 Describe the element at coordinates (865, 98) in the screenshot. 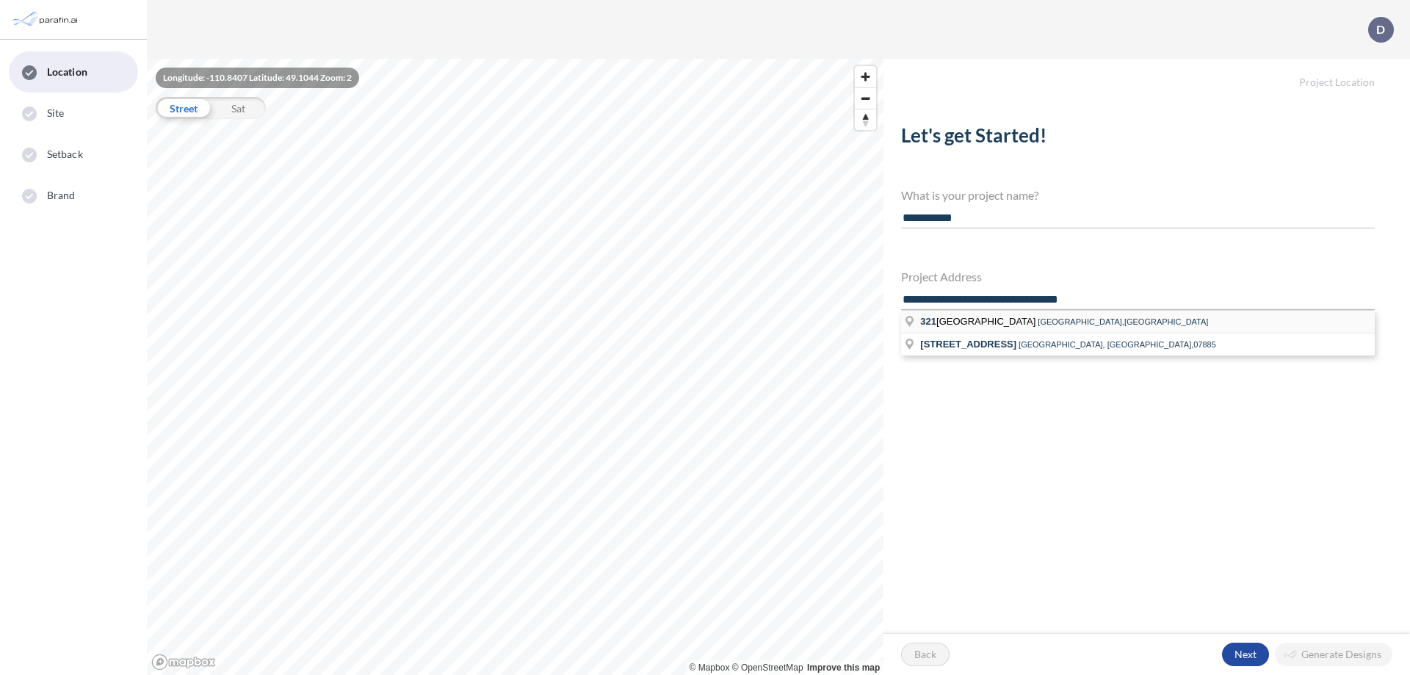

I see `span: Zoom out` at that location.